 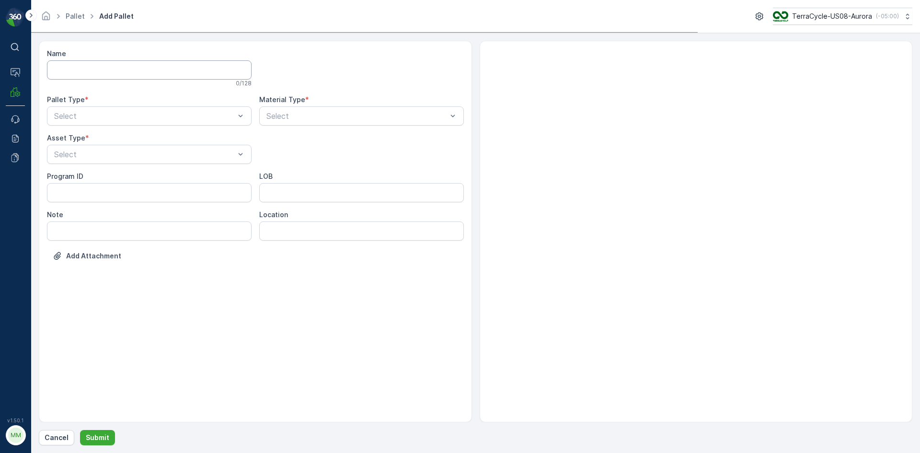 What do you see at coordinates (15, 17) in the screenshot?
I see `img: logo` at bounding box center [15, 17].